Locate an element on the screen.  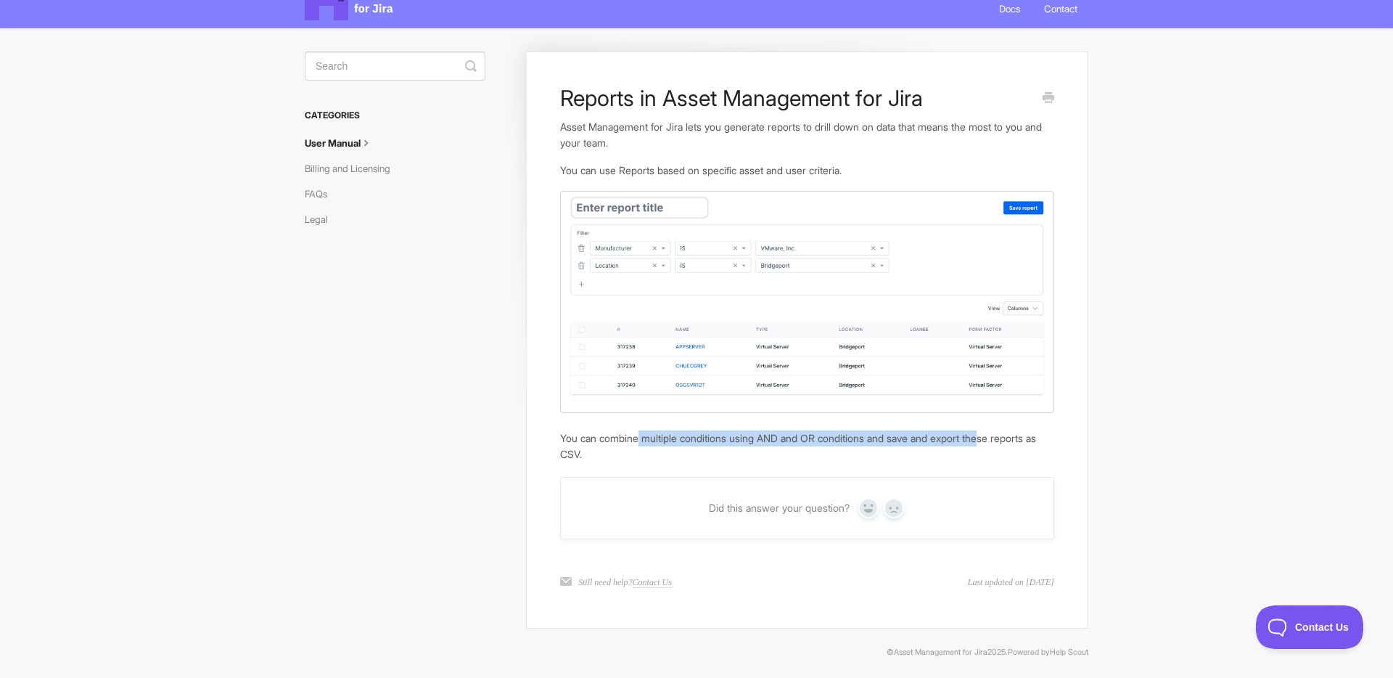
p: © 2025. is located at coordinates (696, 652).